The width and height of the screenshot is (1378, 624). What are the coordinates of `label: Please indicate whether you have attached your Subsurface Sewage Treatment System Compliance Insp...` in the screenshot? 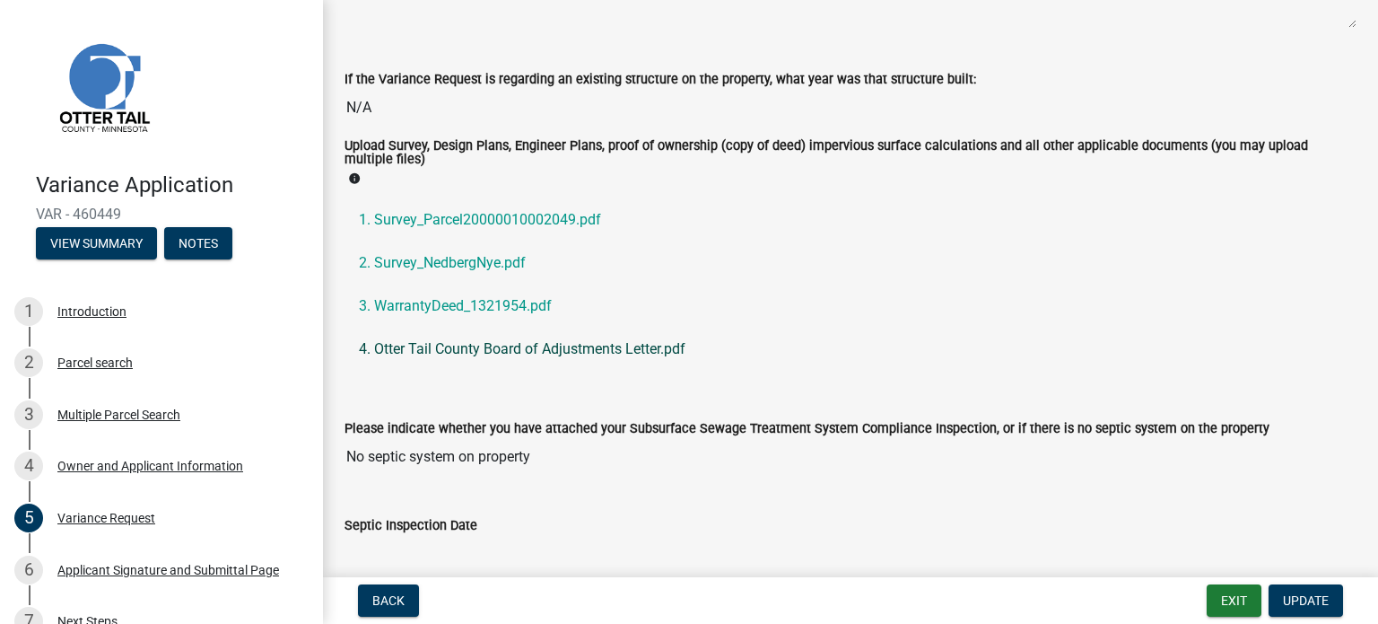 It's located at (807, 429).